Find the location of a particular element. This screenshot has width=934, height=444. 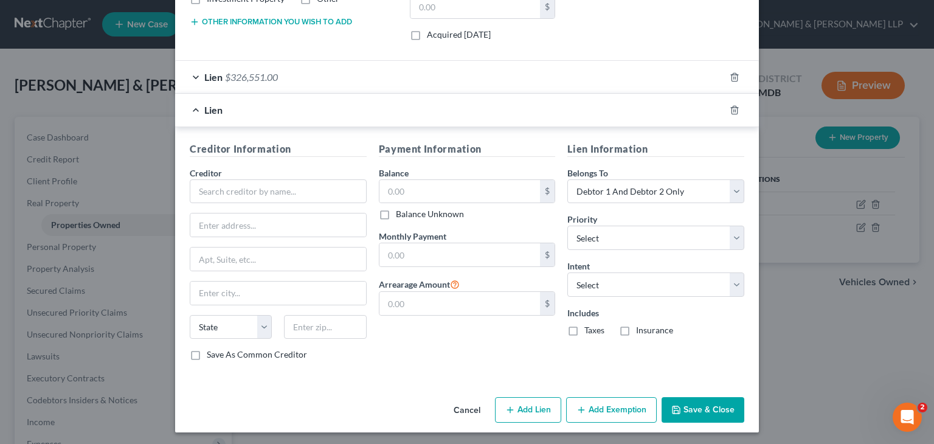

input: Enter zip... is located at coordinates (325, 327).